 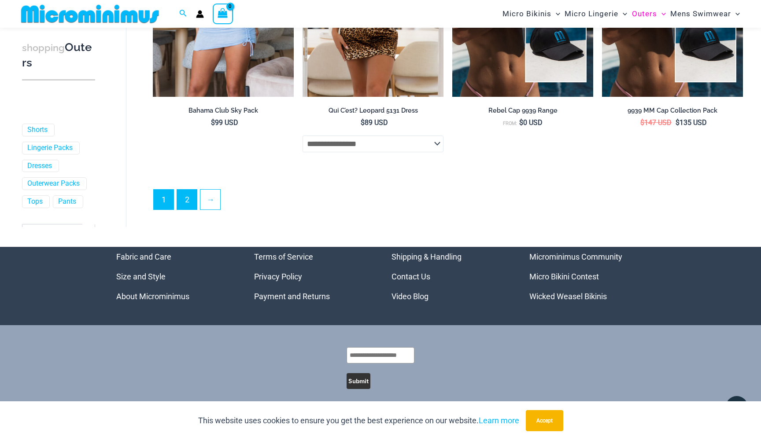 I want to click on a: Privacy Policy, so click(x=278, y=277).